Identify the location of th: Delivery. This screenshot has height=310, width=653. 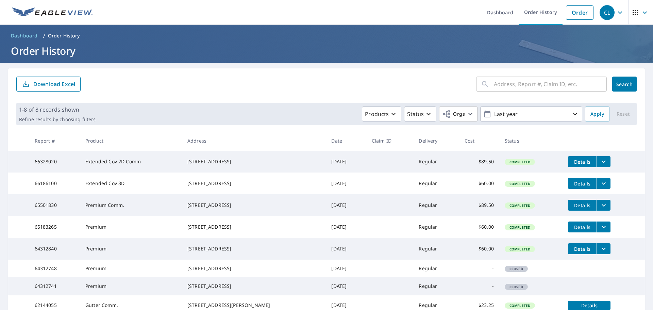
(436, 141).